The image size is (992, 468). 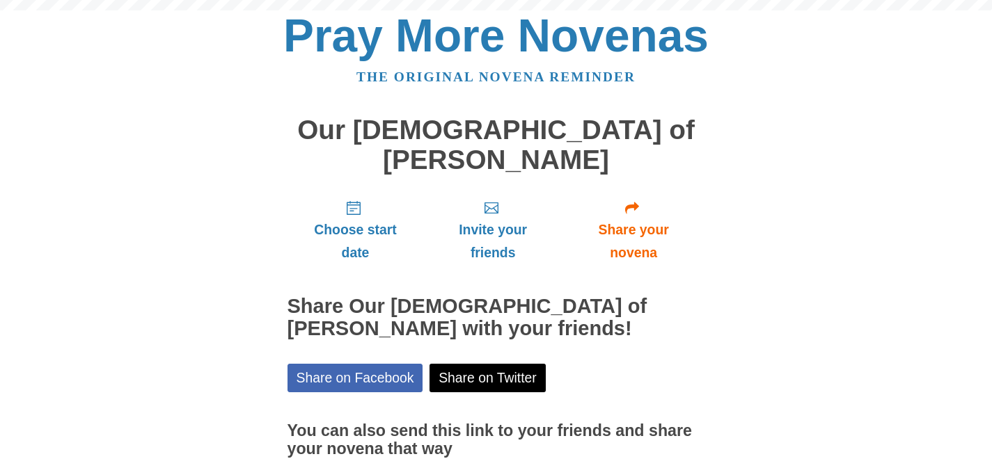 What do you see at coordinates (633, 241) in the screenshot?
I see `span: Share your novena` at bounding box center [633, 241].